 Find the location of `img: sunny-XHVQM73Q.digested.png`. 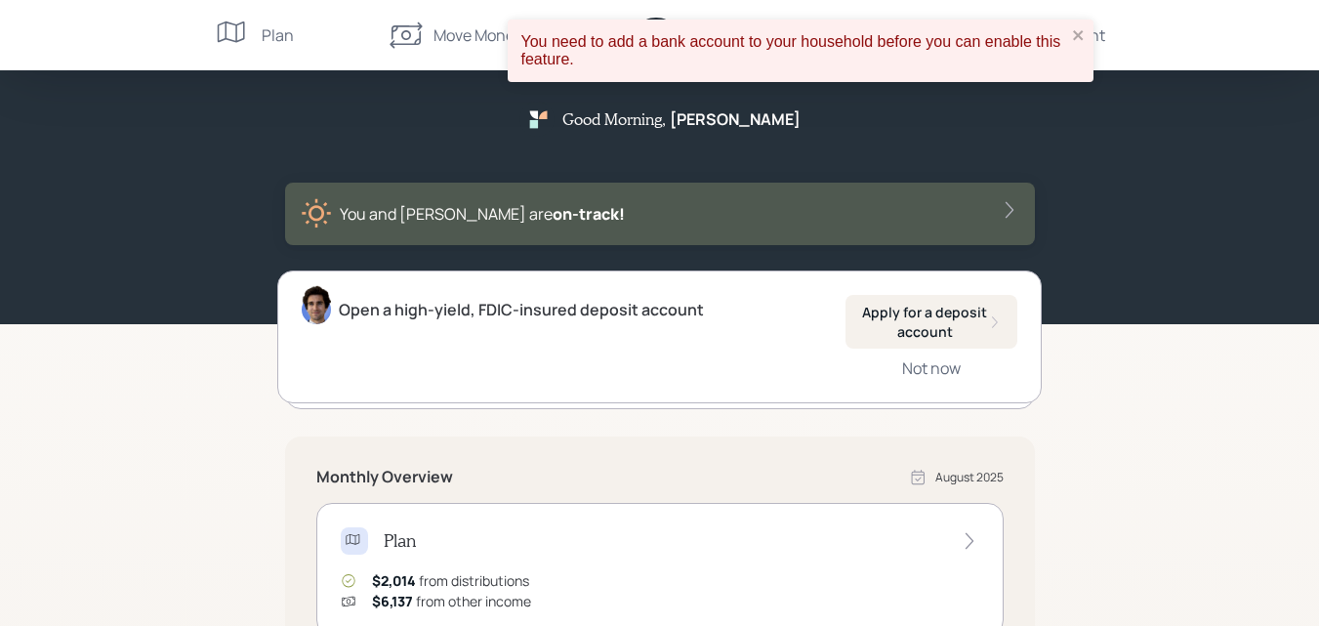

img: sunny-XHVQM73Q.digested.png is located at coordinates (316, 214).